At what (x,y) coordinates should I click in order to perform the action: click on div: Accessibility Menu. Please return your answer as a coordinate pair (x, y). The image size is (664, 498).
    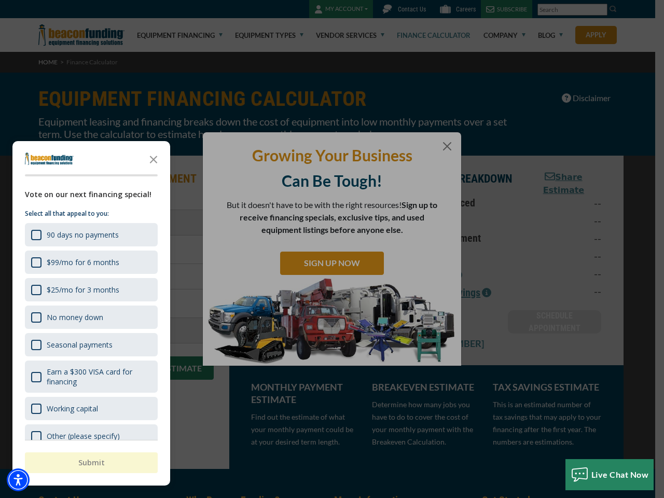
    Looking at the image, I should click on (18, 480).